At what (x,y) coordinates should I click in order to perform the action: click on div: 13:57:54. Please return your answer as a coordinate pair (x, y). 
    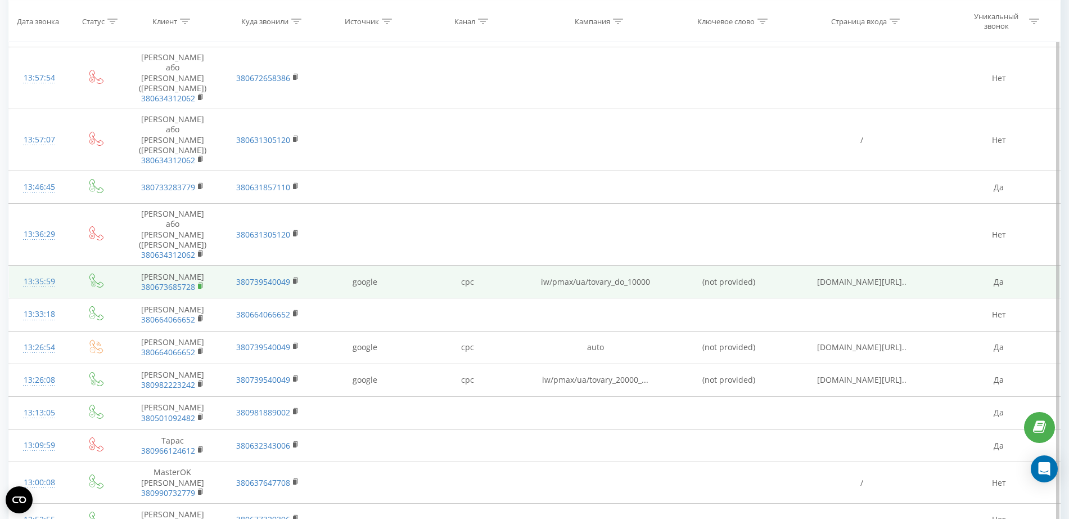
    Looking at the image, I should click on (39, 78).